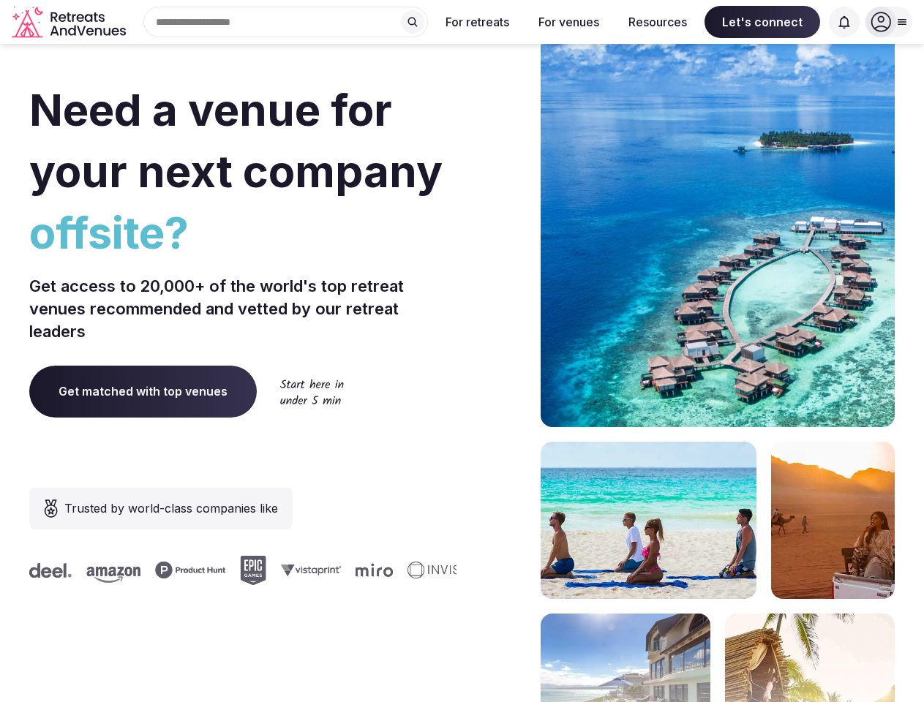 The height and width of the screenshot is (702, 924). Describe the element at coordinates (143, 391) in the screenshot. I see `span: Get matched with top venues` at that location.